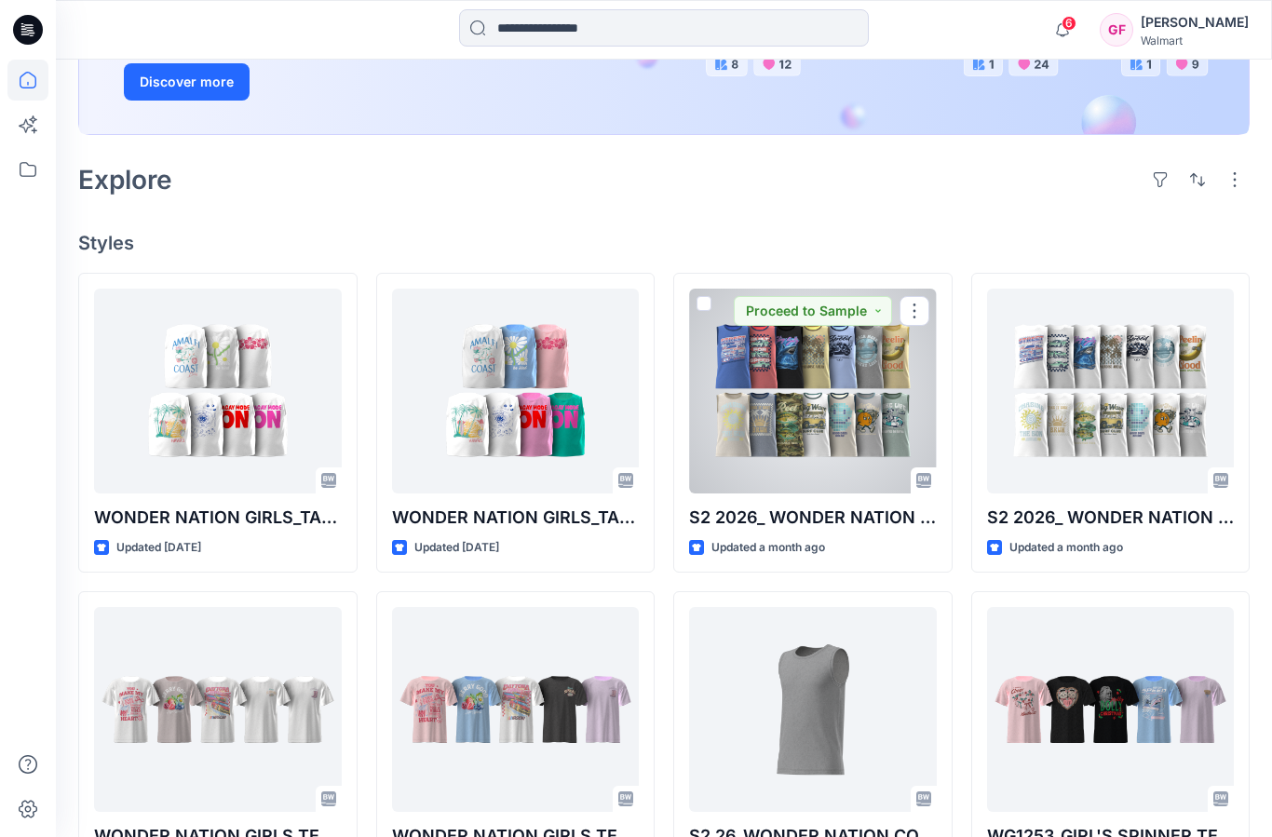  I want to click on button: Discover more, so click(186, 82).